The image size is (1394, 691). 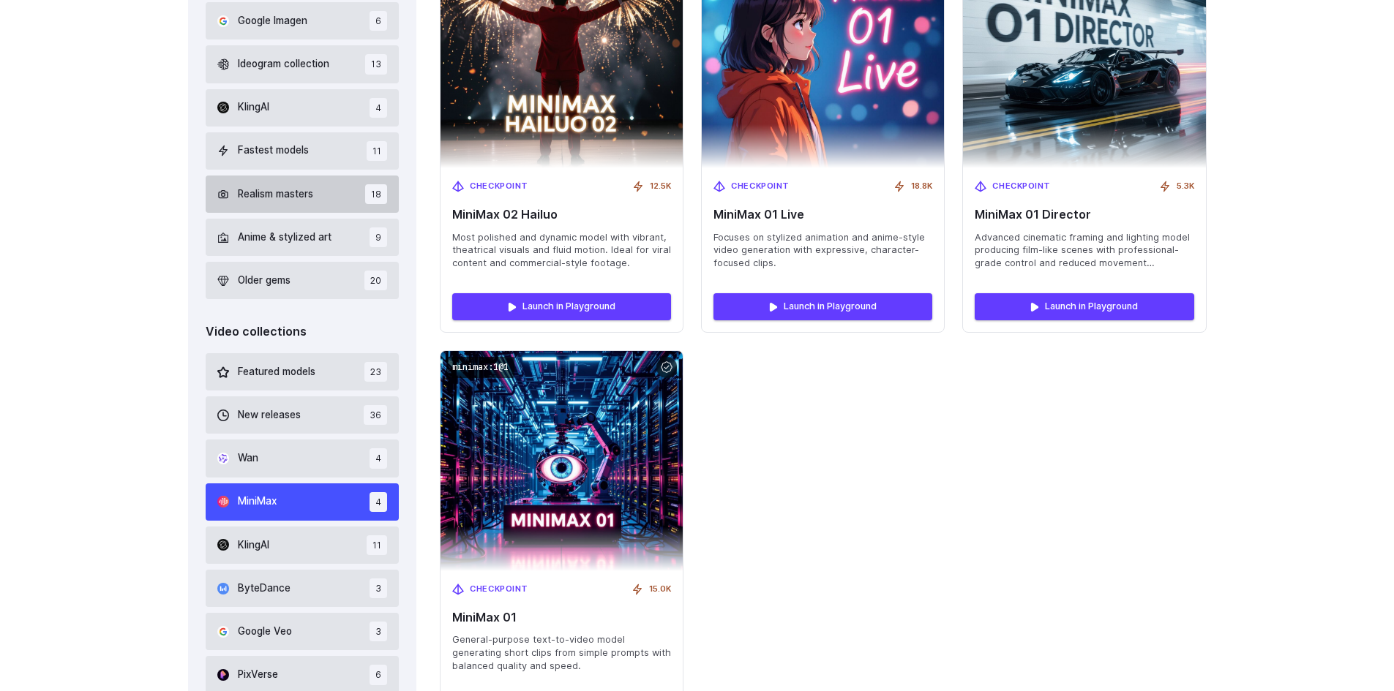 I want to click on button: KlingAI 4, so click(x=302, y=108).